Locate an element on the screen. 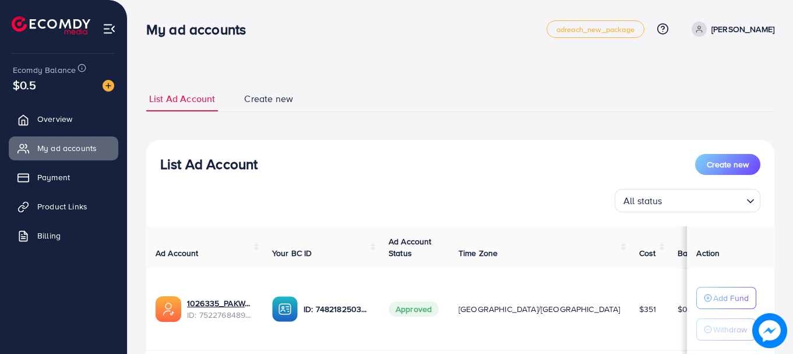  span: My ad accounts is located at coordinates (67, 148).